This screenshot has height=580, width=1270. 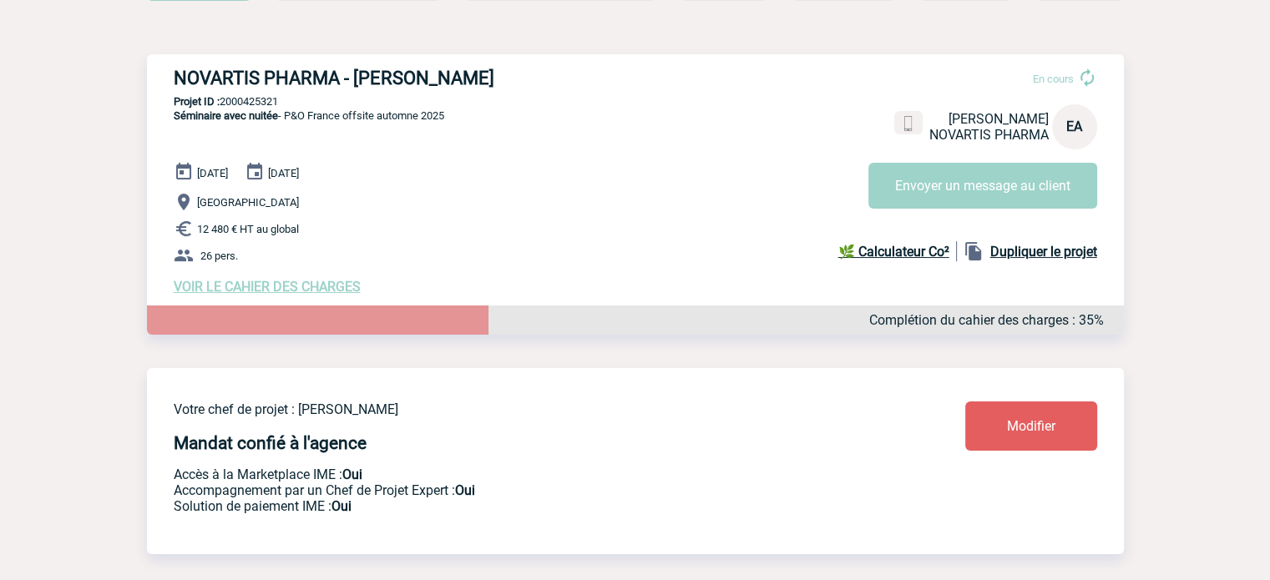 I want to click on img: file_copy-black-24dp.png, so click(x=973, y=251).